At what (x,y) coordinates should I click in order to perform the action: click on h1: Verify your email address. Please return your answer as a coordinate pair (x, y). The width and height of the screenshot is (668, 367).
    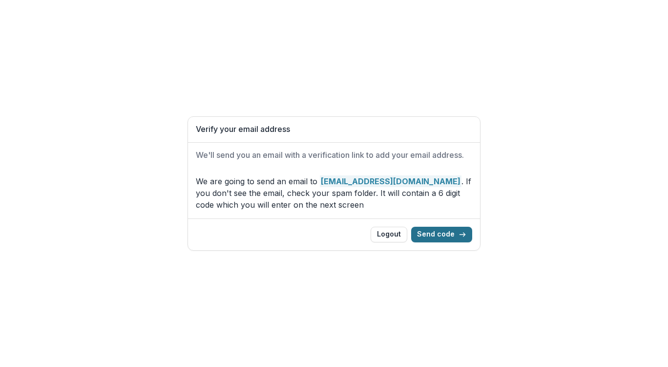
    Looking at the image, I should click on (334, 129).